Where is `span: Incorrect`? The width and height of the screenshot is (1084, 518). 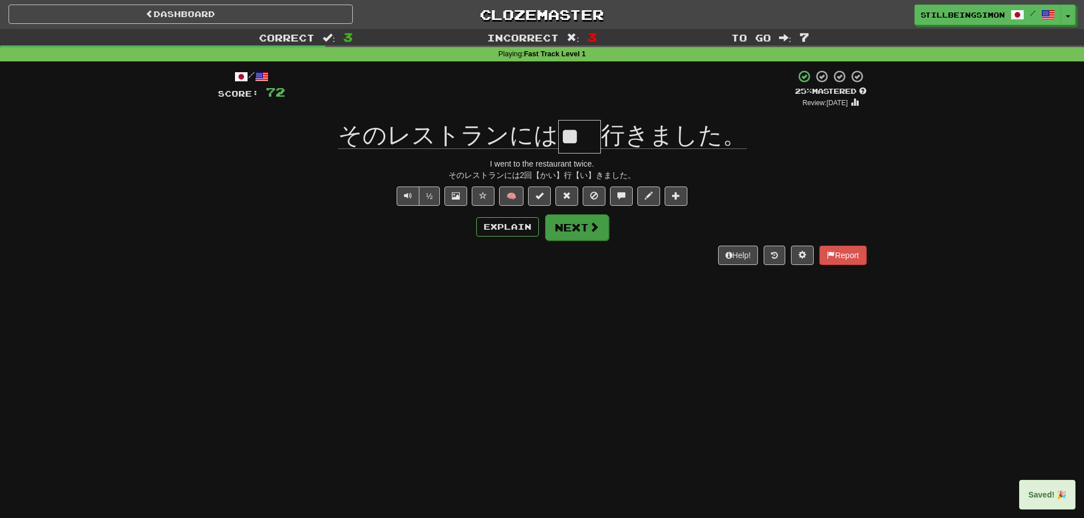 span: Incorrect is located at coordinates (523, 38).